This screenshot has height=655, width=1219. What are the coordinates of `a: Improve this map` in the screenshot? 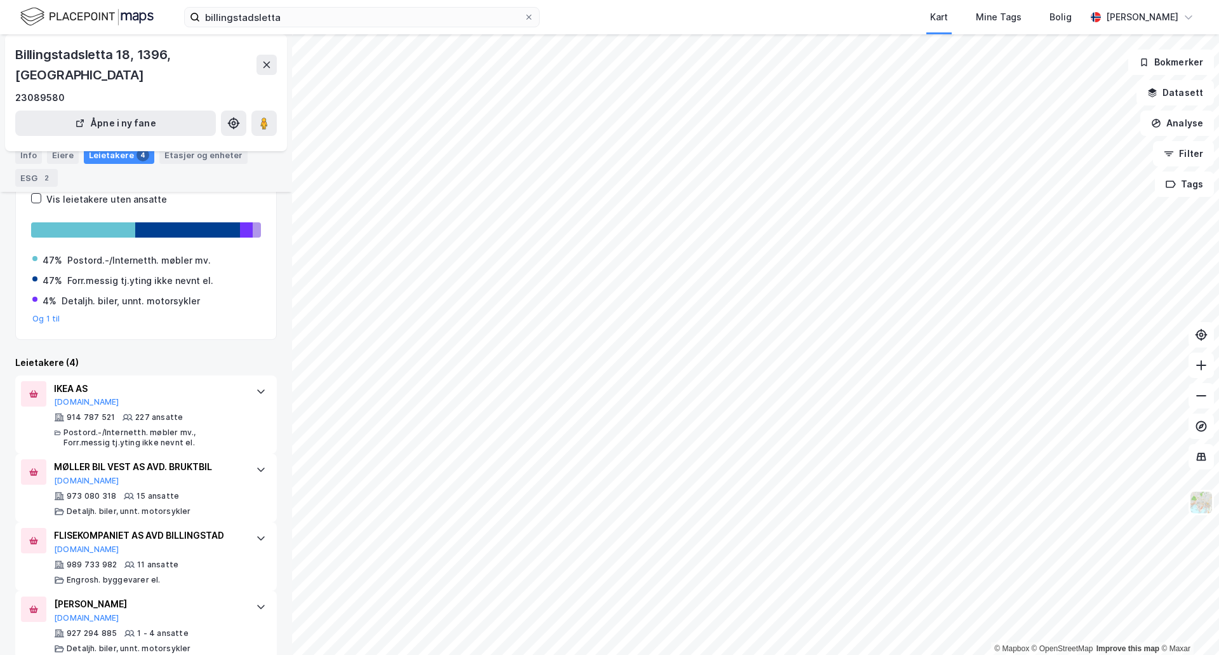 It's located at (1128, 648).